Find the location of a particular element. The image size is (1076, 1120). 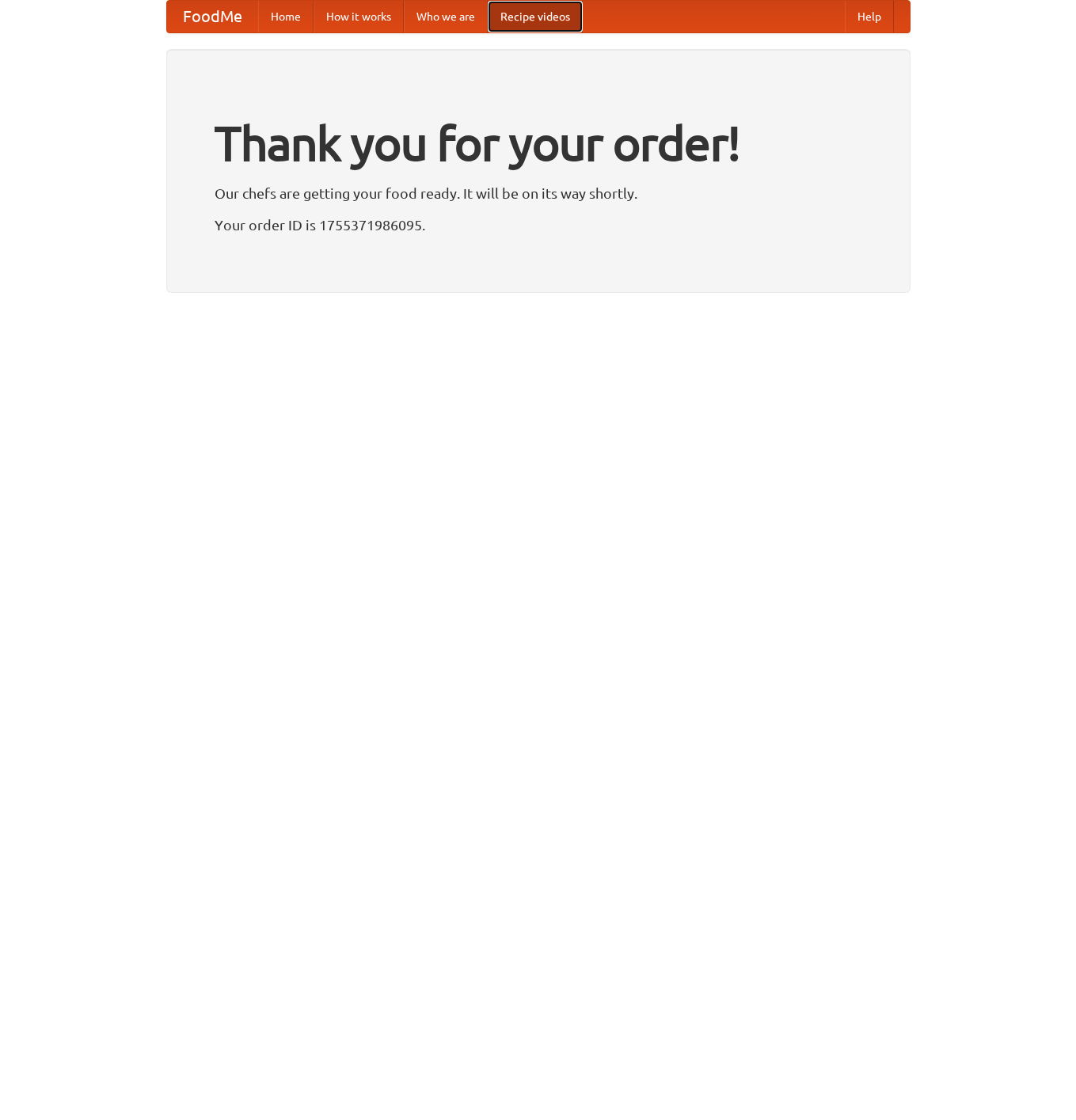

p: Our chefs are getting your food ready. It will be on its way shortly. is located at coordinates (538, 193).